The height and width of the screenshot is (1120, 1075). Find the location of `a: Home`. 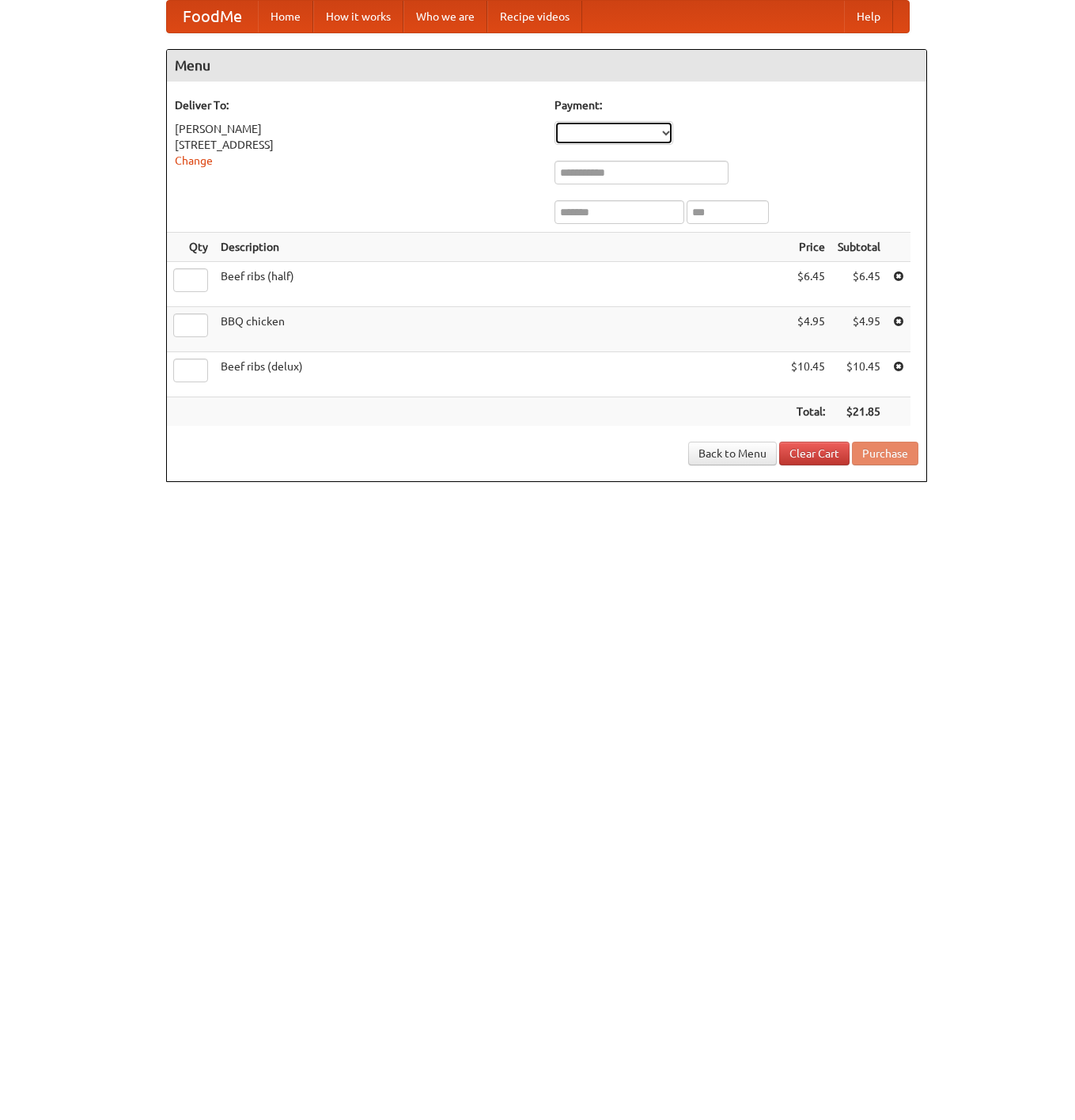

a: Home is located at coordinates (285, 16).